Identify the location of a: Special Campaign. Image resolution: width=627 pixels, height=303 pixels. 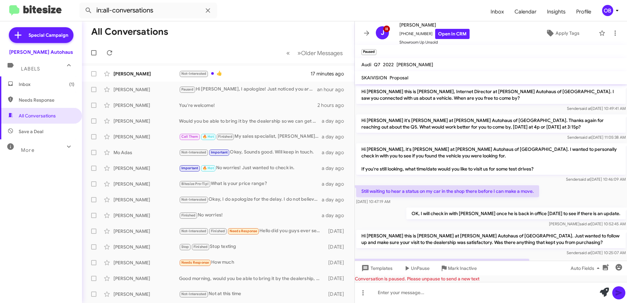
(41, 35).